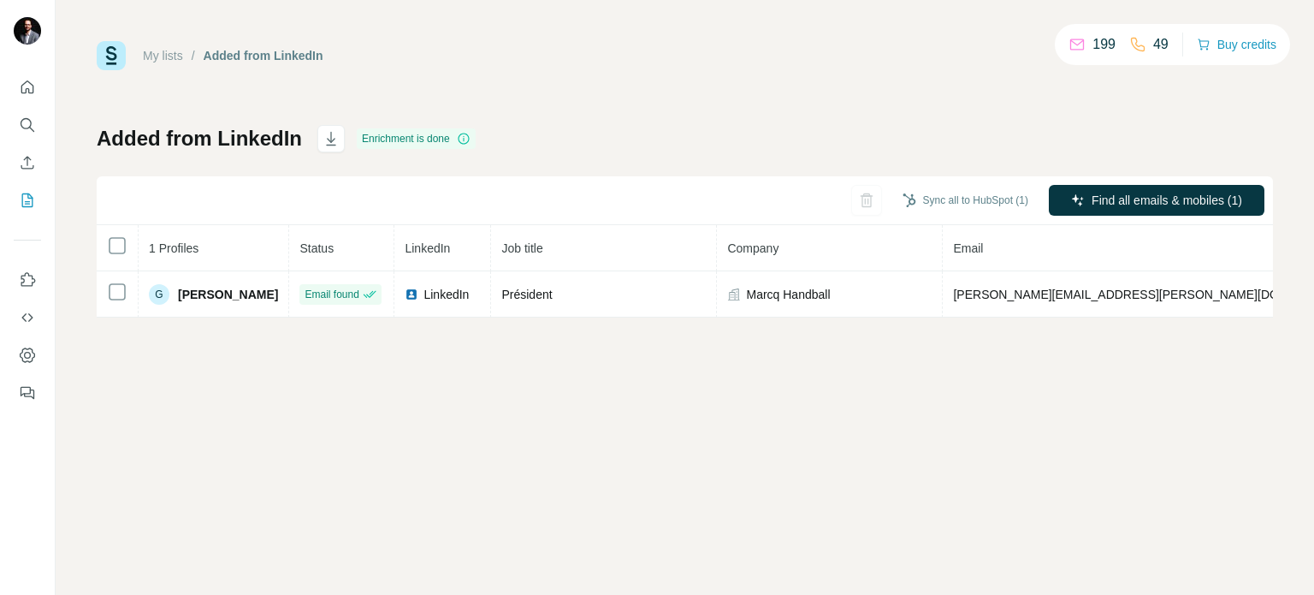 Image resolution: width=1314 pixels, height=595 pixels. Describe the element at coordinates (27, 87) in the screenshot. I see `button: Quick start` at that location.